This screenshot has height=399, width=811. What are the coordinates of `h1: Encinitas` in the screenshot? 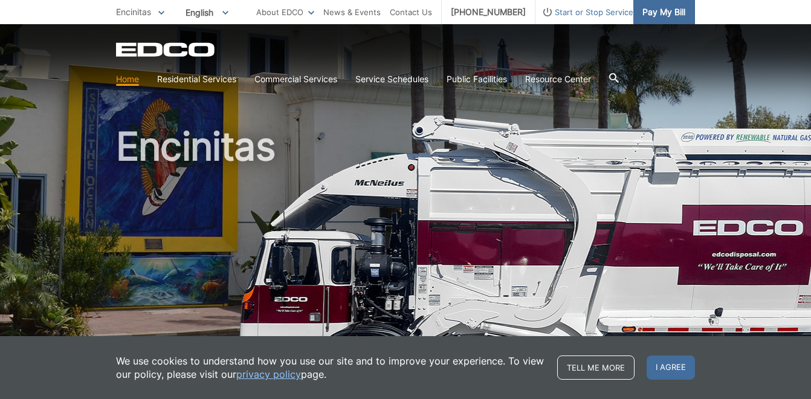 It's located at (406, 259).